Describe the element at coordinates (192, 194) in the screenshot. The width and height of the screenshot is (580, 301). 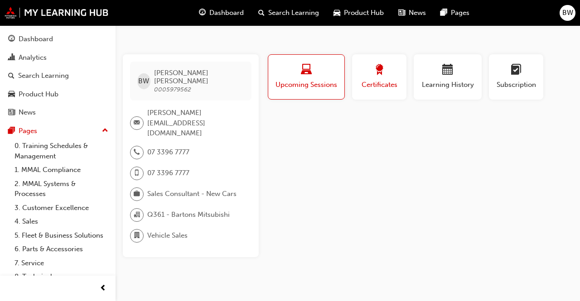
I see `span: Sales Consultant - New Cars` at that location.